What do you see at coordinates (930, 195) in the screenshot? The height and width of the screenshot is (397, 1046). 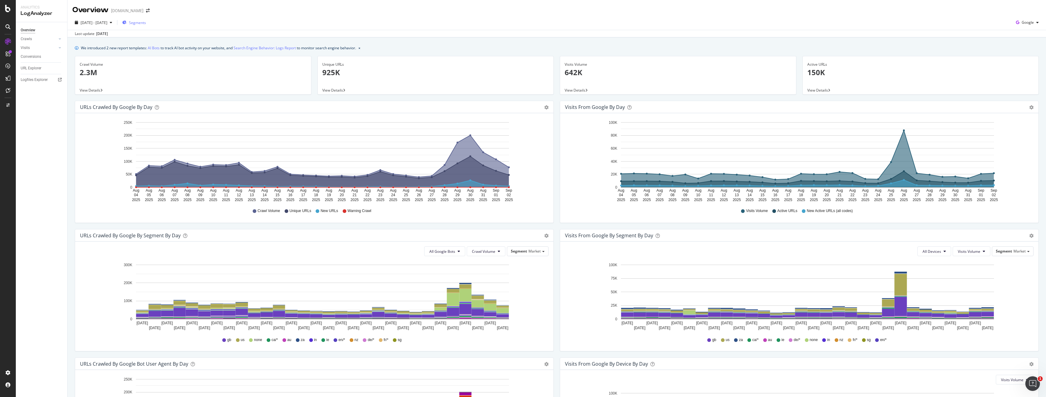 I see `text: 28` at bounding box center [930, 195].